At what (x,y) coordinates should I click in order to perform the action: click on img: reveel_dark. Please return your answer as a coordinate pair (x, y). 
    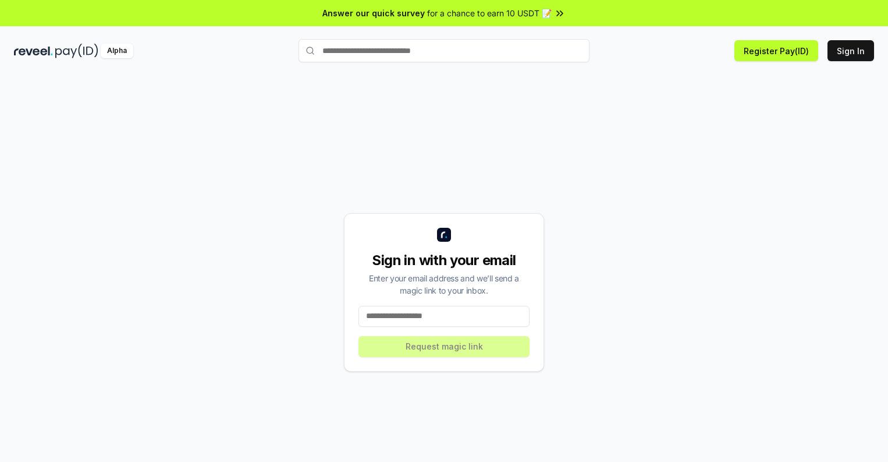
    Looking at the image, I should click on (33, 51).